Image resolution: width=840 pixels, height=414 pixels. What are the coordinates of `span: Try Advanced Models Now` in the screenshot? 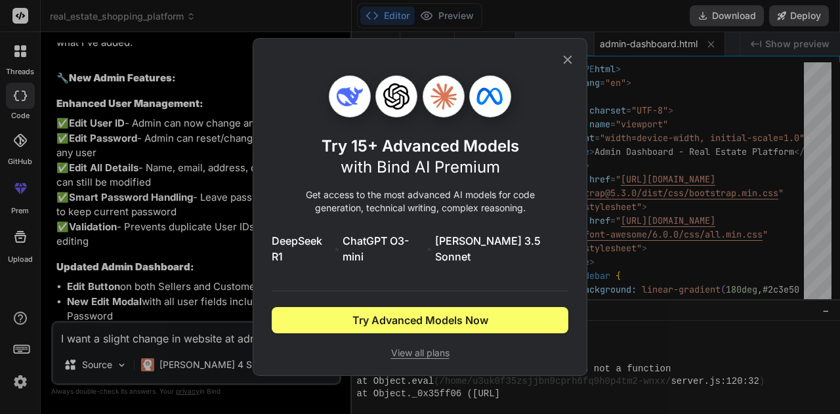 It's located at (420, 320).